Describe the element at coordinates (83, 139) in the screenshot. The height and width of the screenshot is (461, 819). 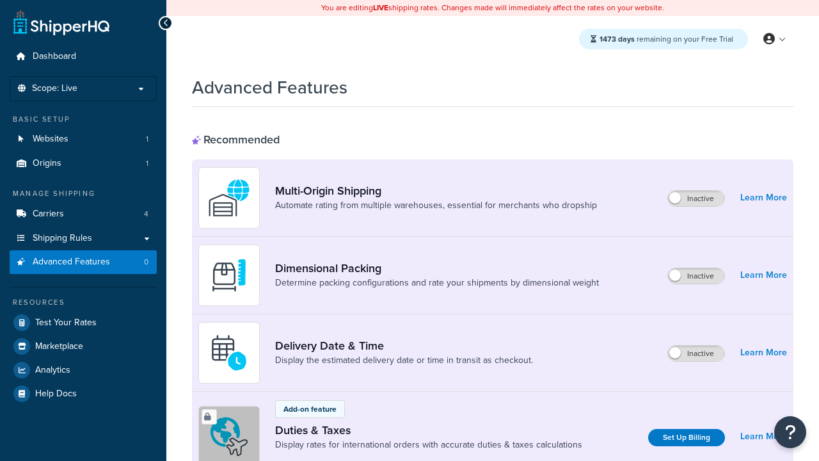
I see `a: Websites1` at that location.